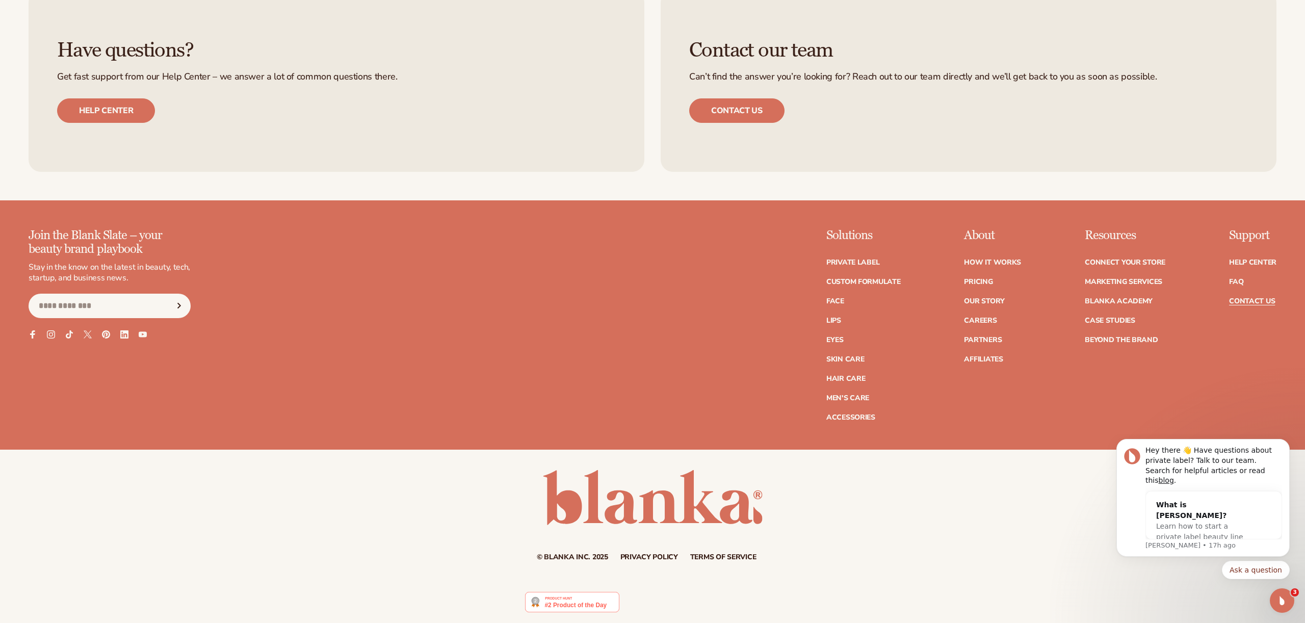 The height and width of the screenshot is (623, 1305). What do you see at coordinates (113, 58) in the screenshot?
I see `div: Message content` at bounding box center [113, 58].